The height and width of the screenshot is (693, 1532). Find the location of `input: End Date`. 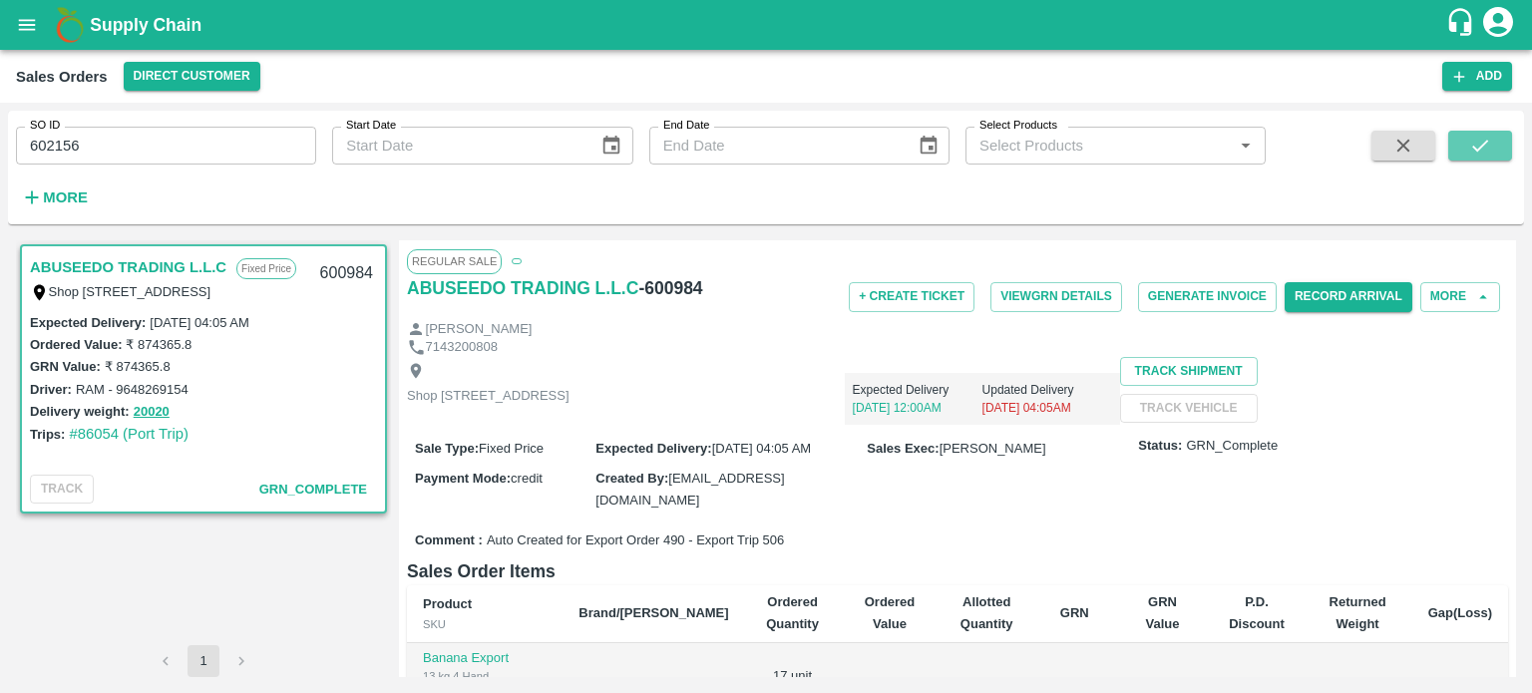

input: End Date is located at coordinates (775, 146).